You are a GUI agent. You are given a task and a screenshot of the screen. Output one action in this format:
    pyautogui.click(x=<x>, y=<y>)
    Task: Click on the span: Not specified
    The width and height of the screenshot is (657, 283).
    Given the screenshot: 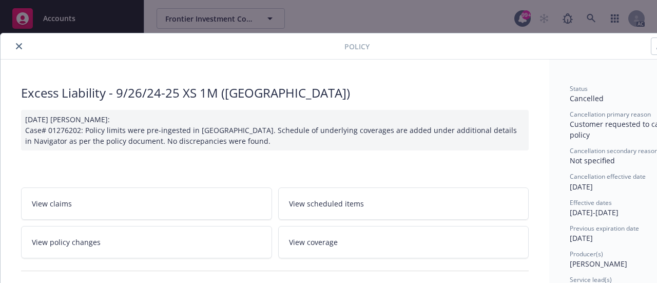 What is the action you would take?
    pyautogui.click(x=592, y=160)
    